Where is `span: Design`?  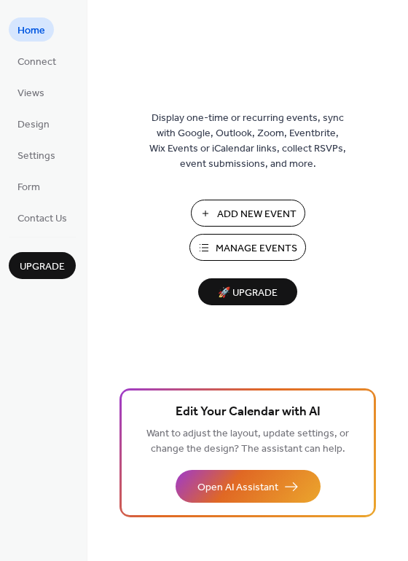
span: Design is located at coordinates (34, 125).